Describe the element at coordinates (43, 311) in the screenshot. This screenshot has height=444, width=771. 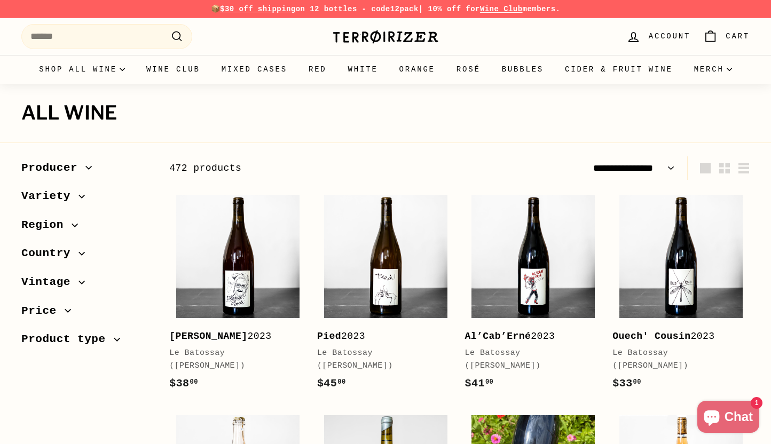
I see `span: Price` at that location.